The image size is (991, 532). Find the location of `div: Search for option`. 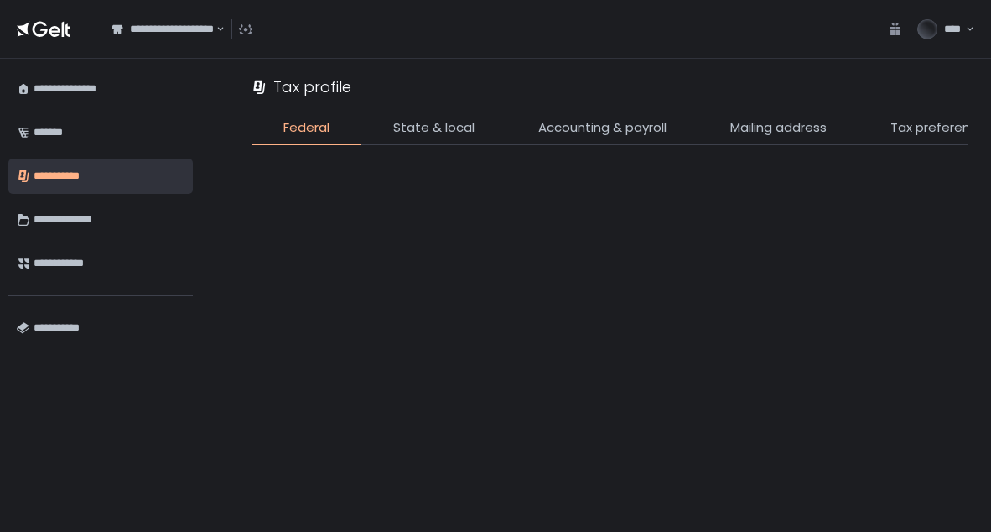

div: Search for option is located at coordinates (163, 29).